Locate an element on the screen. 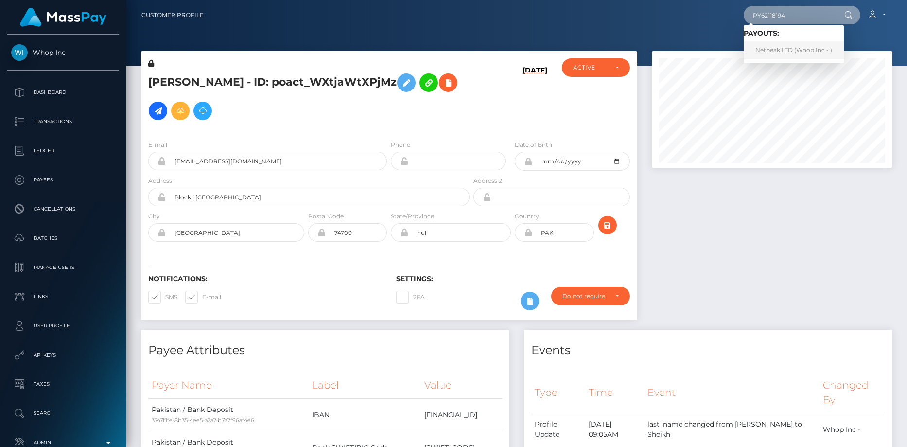  p: Links is located at coordinates (63, 297).